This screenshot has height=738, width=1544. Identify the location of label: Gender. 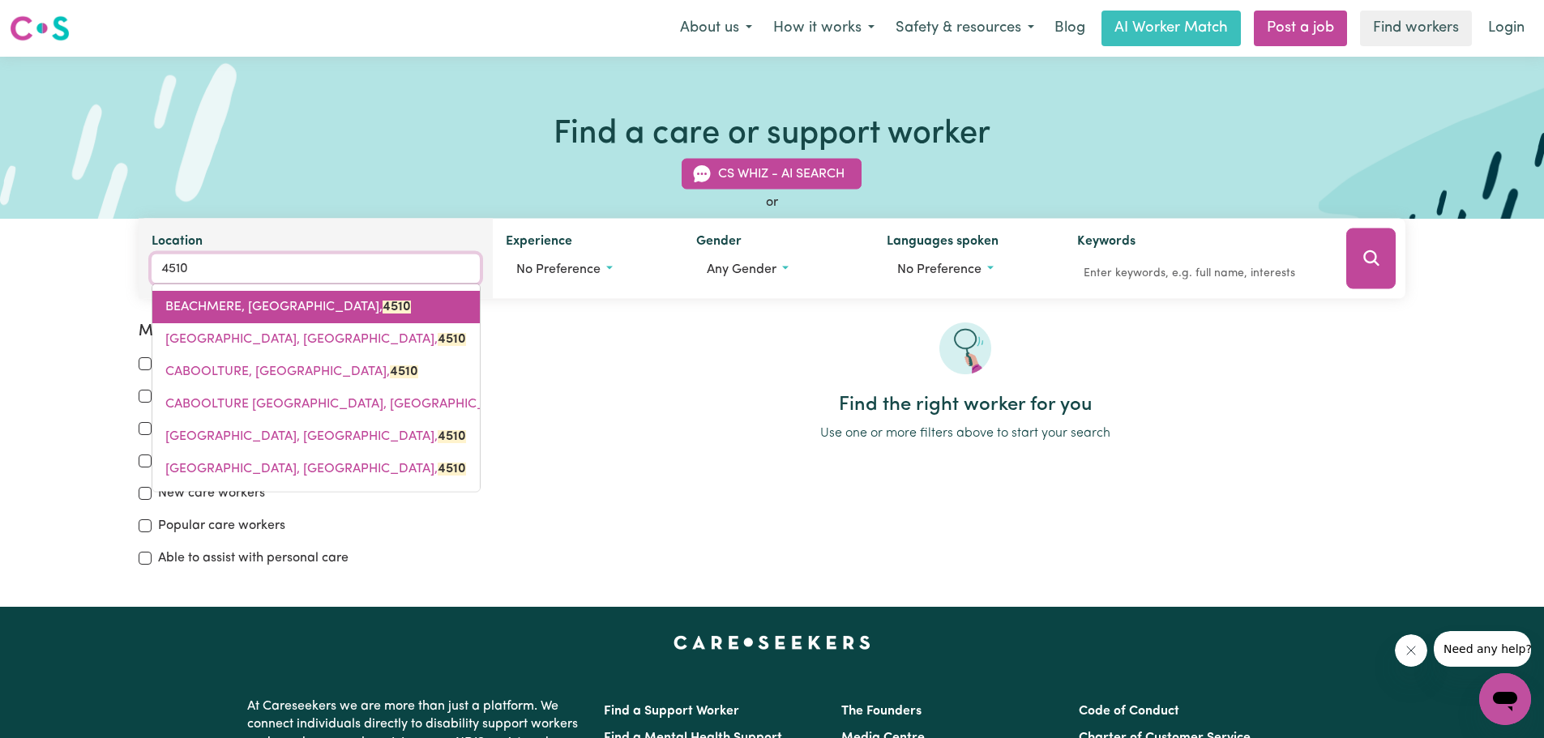
(719, 243).